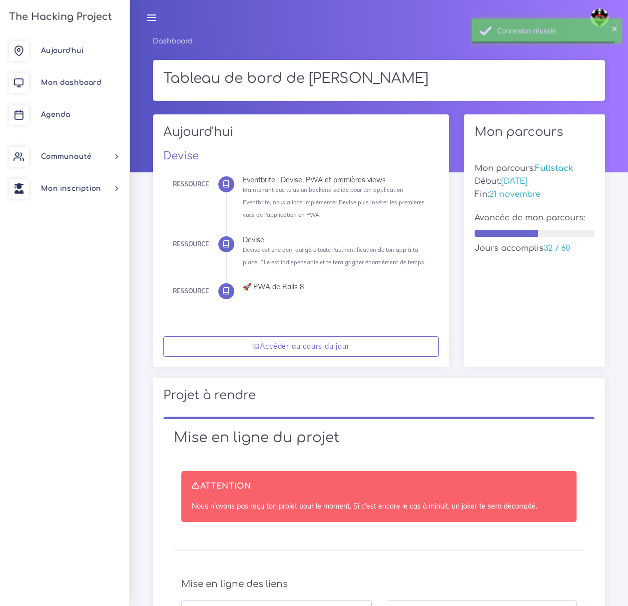 The height and width of the screenshot is (606, 628). Describe the element at coordinates (66, 156) in the screenshot. I see `span: Communauté` at that location.